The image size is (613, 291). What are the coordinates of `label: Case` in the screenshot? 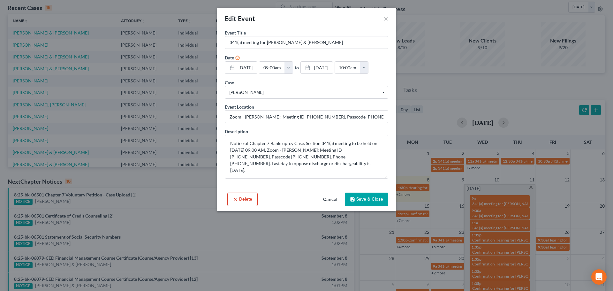 It's located at (229, 82).